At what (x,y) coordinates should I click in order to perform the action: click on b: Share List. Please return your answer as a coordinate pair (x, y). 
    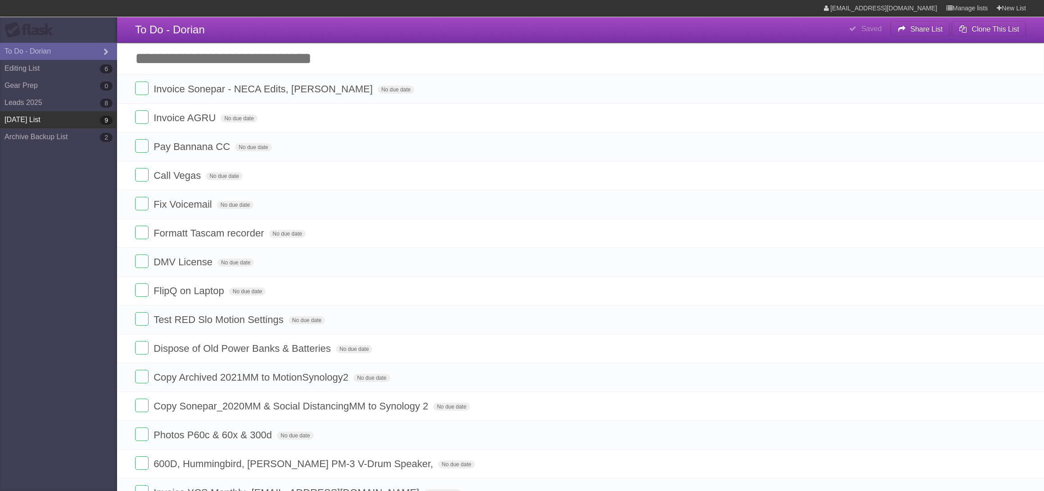
    Looking at the image, I should click on (927, 29).